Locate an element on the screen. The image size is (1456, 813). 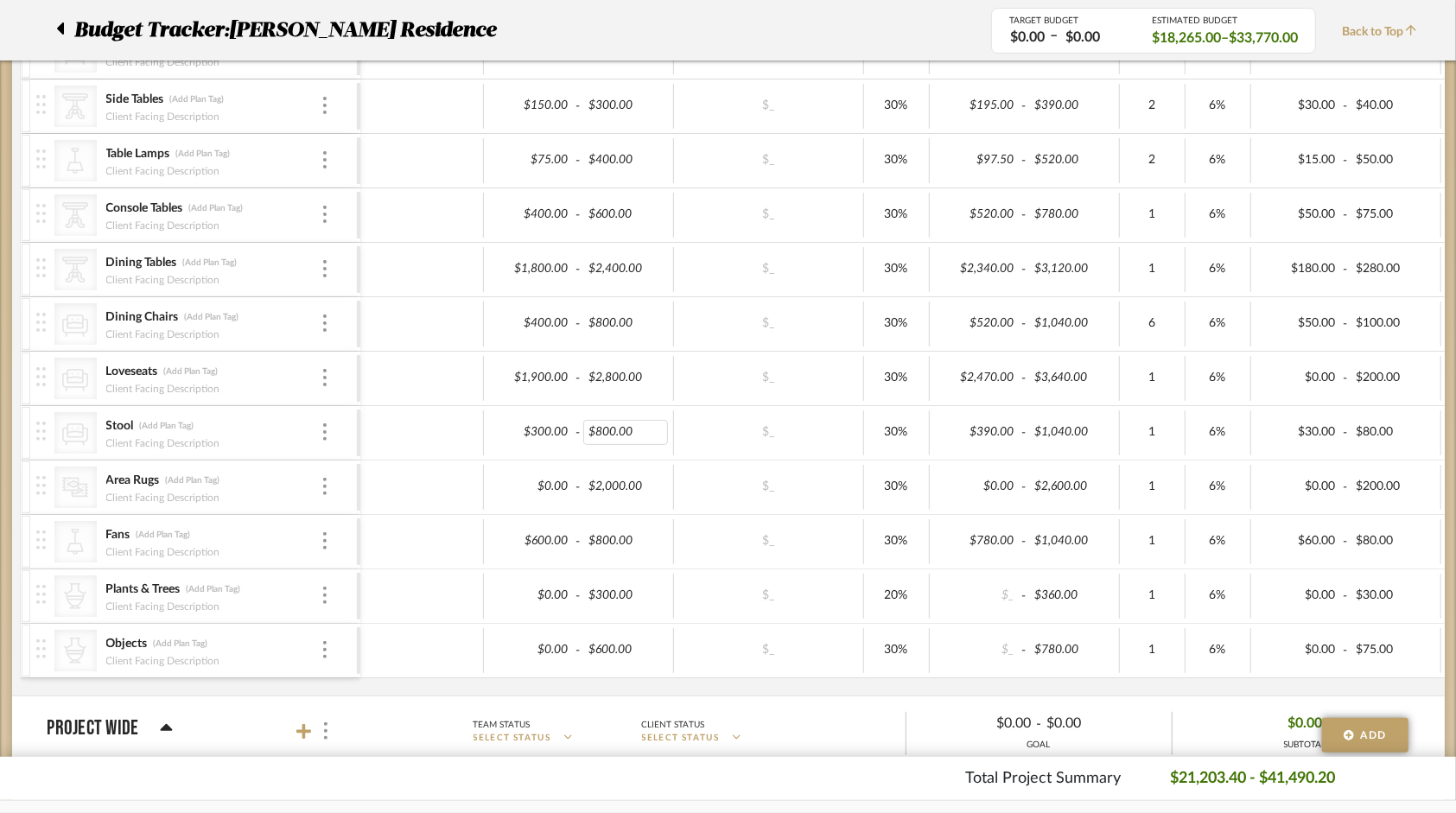
div: $780.00 is located at coordinates (1071, 214).